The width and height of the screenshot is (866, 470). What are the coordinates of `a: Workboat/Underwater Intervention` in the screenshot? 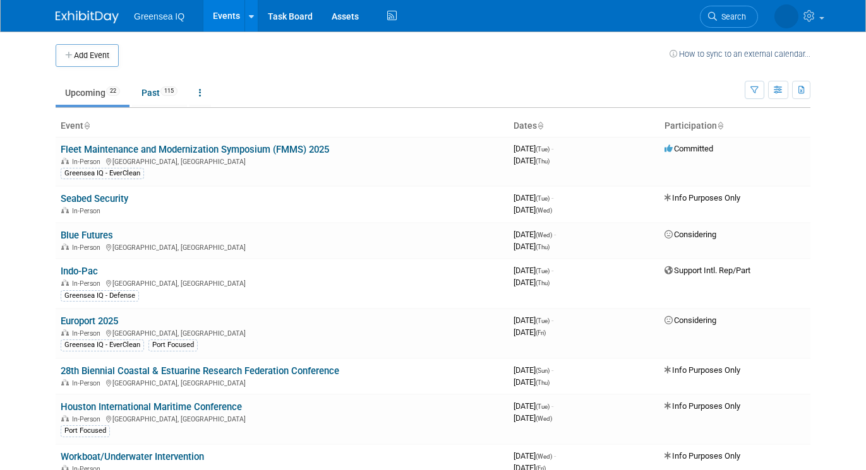 It's located at (132, 457).